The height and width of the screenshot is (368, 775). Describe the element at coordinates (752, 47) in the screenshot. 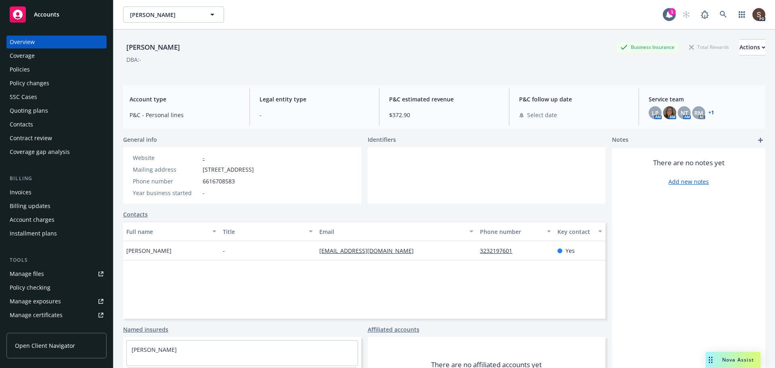

I see `div: Actions` at that location.